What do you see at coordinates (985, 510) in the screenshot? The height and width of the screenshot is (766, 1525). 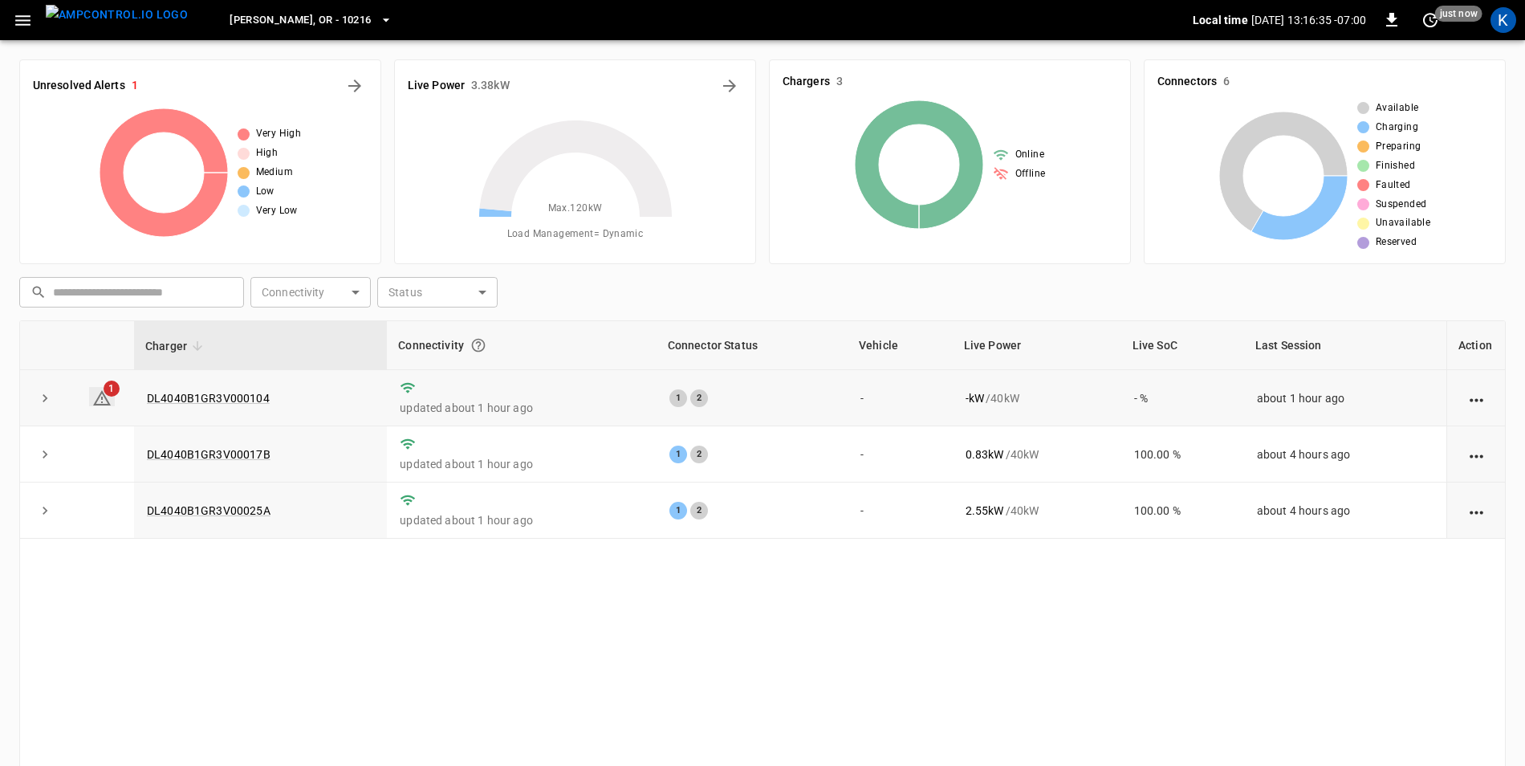 I see `p: 2.55 kW` at bounding box center [985, 510].